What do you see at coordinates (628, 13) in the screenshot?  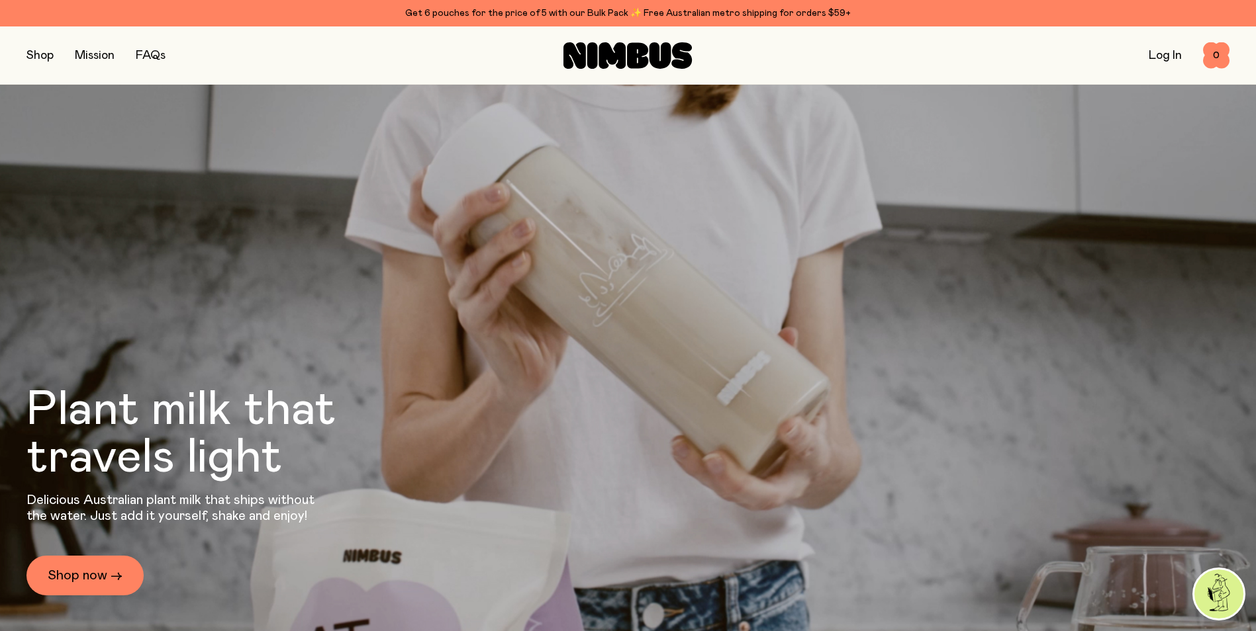 I see `div: Get 6 pouches for the price of 5 with our Bulk Pack ✨ Free Australian metro shipping for orders $59+` at bounding box center [628, 13].